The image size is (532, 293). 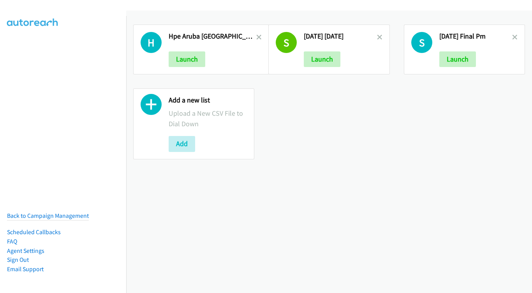 What do you see at coordinates (26, 251) in the screenshot?
I see `a: Agent Settings` at bounding box center [26, 251].